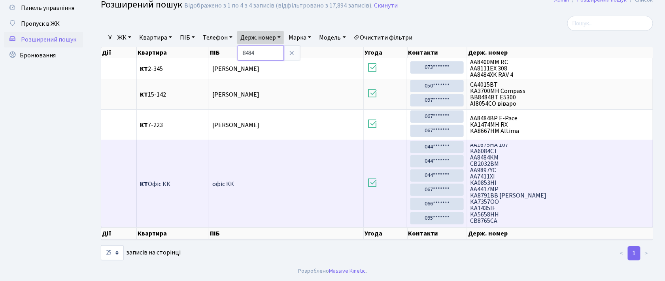 This screenshot has width=665, height=281. I want to click on span: АА8484ВР E-Pace КА1474МН RX KA8667HM Altima, so click(560, 125).